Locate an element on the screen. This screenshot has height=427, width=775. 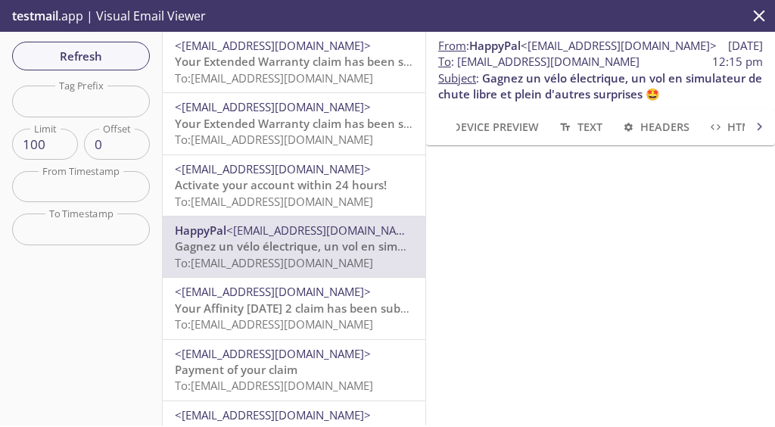
span: Text is located at coordinates (579, 126).